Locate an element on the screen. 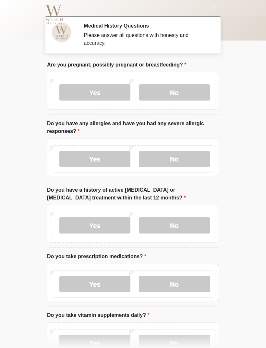 Image resolution: width=266 pixels, height=348 pixels. label: Do you take prescription medications? is located at coordinates (97, 257).